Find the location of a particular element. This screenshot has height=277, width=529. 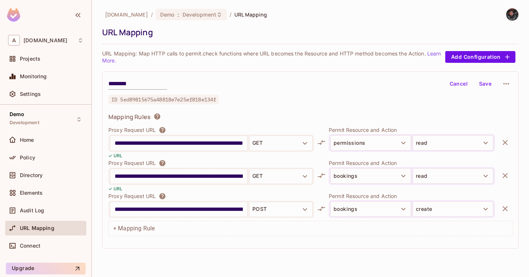

span: Audit Log is located at coordinates (32, 210).